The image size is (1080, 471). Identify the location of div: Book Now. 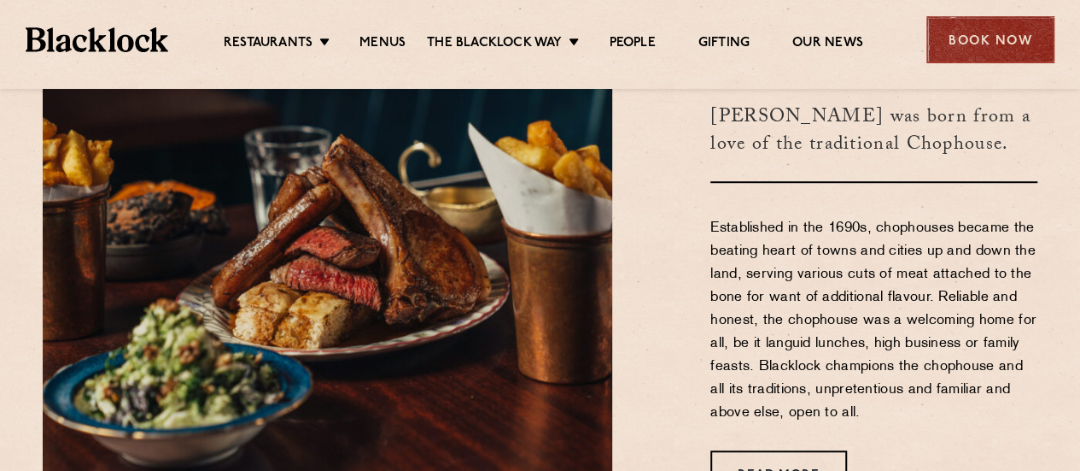
(991, 39).